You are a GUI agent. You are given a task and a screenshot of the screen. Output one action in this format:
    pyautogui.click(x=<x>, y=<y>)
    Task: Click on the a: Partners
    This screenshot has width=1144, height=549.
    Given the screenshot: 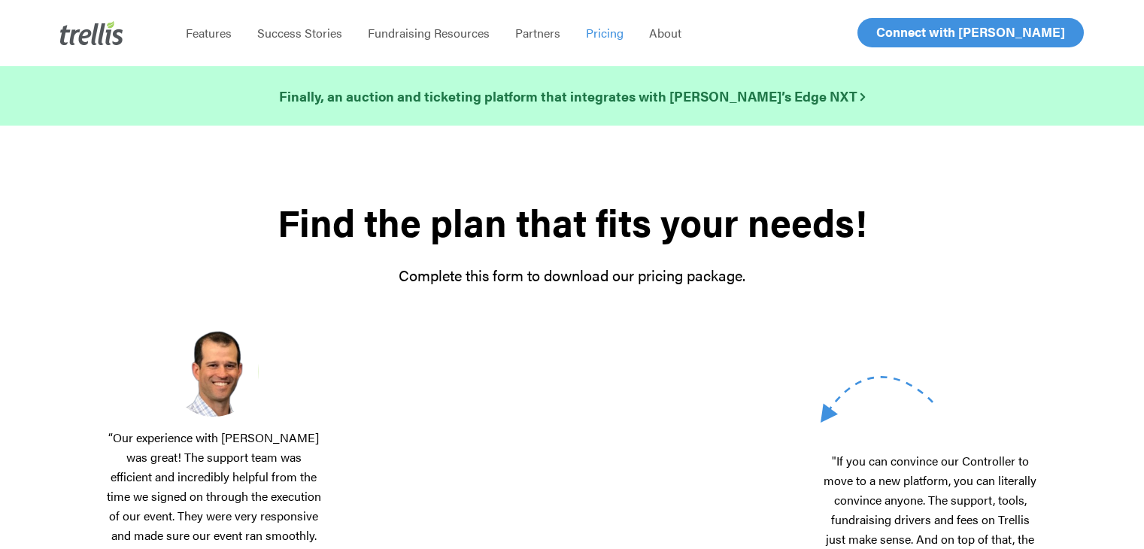 What is the action you would take?
    pyautogui.click(x=538, y=33)
    